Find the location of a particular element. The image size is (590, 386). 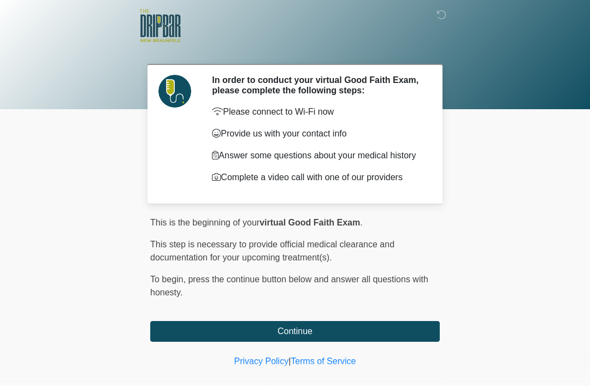

a: Privacy Policy is located at coordinates (261, 361).